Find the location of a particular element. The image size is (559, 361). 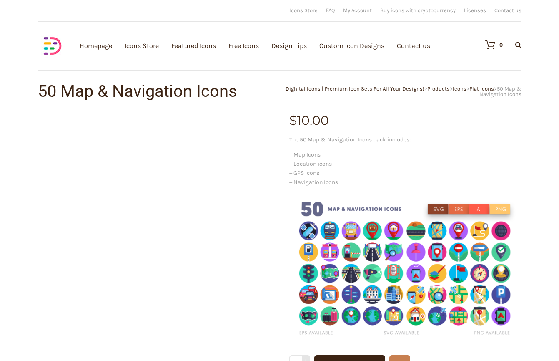

p: + Map Icons + Location icons + GPS Icons + Navigation Icons is located at coordinates (405, 168).